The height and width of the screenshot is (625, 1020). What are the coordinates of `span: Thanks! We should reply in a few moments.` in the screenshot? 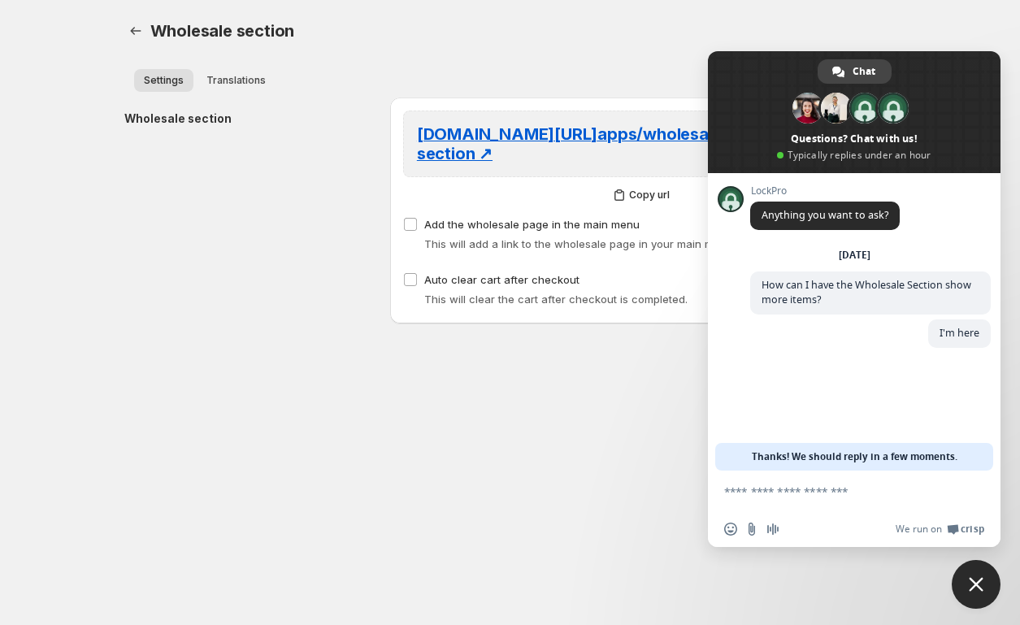 It's located at (854, 457).